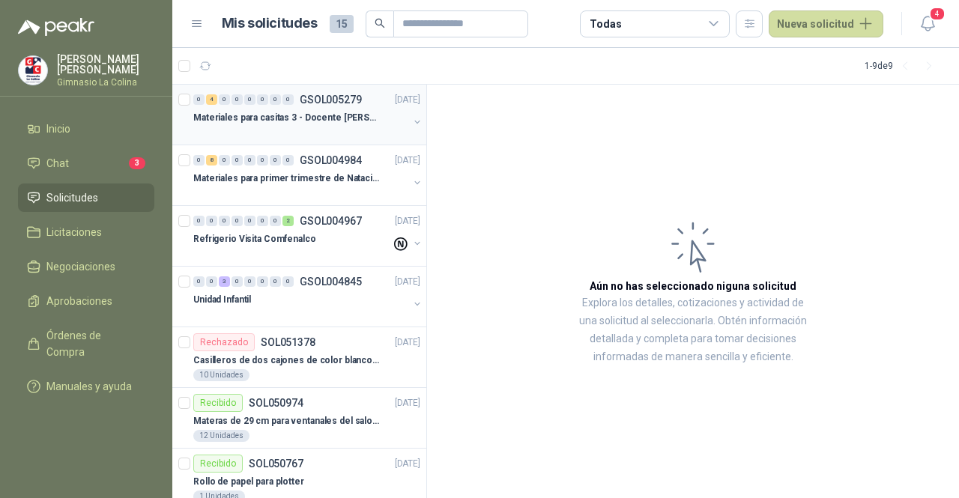 This screenshot has height=498, width=959. I want to click on a: Aprobaciones, so click(86, 301).